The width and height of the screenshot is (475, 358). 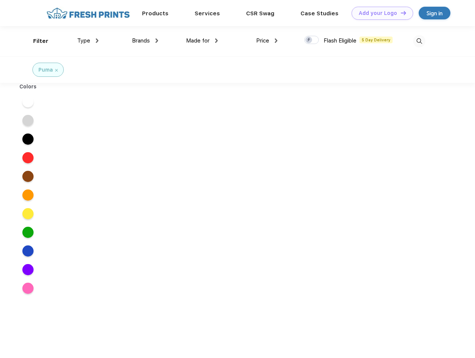 I want to click on span: Brands, so click(x=141, y=41).